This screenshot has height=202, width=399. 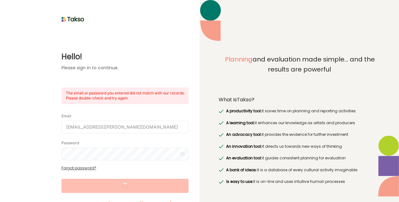 What do you see at coordinates (246, 100) in the screenshot?
I see `span: Takso?` at bounding box center [246, 100].